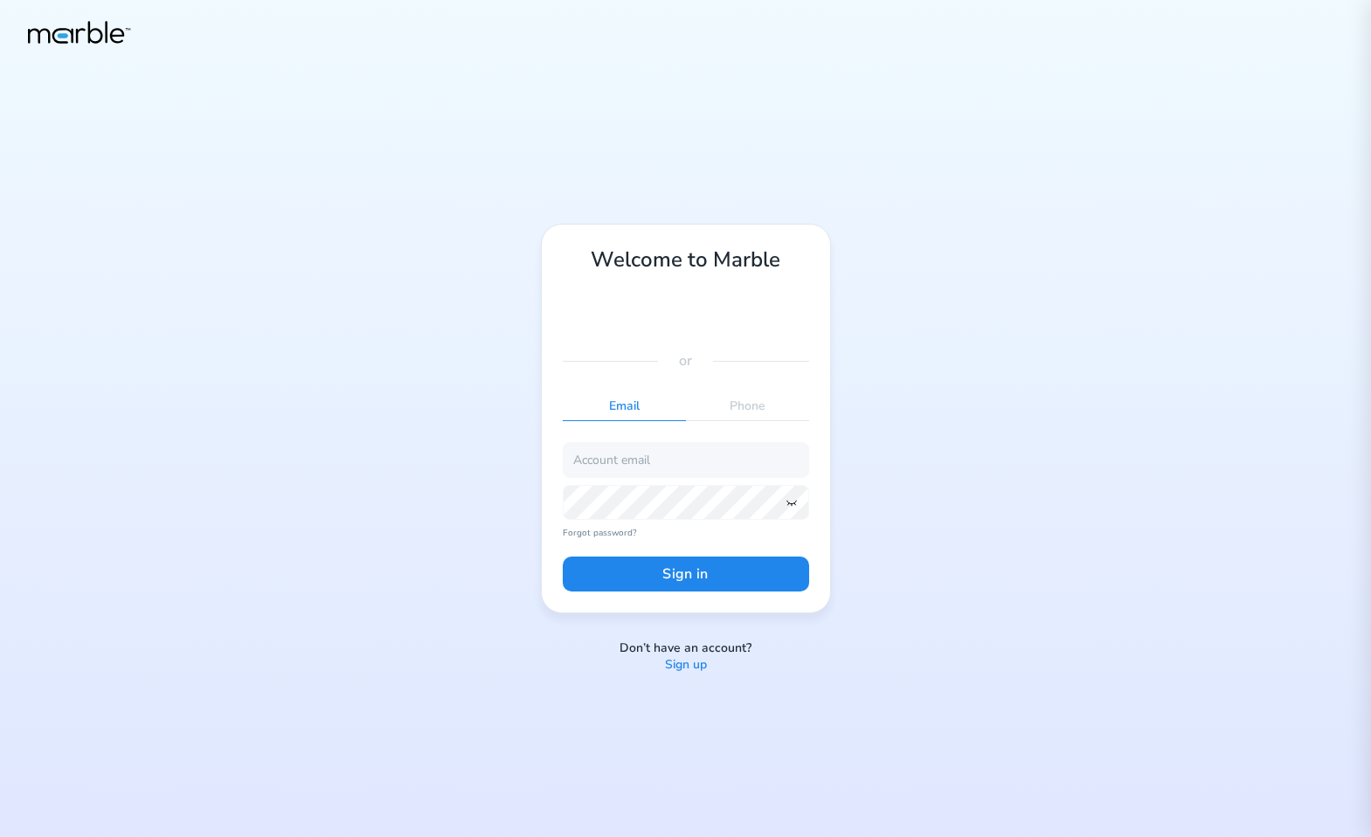  Describe the element at coordinates (747, 406) in the screenshot. I see `p: Phone` at that location.